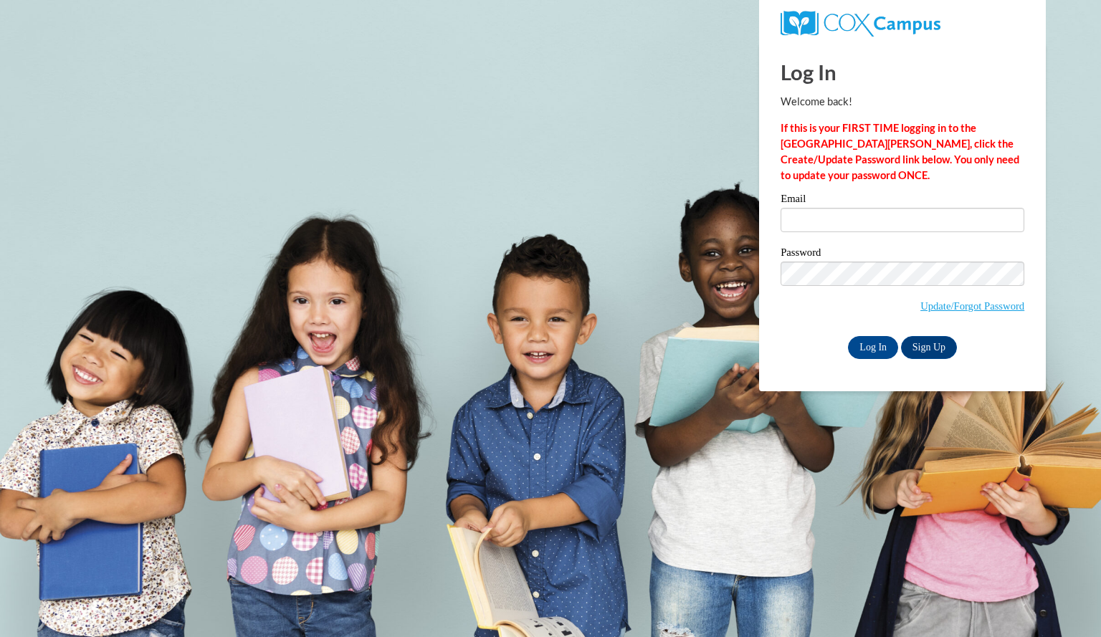  I want to click on a: Update/Forgot Password, so click(972, 306).